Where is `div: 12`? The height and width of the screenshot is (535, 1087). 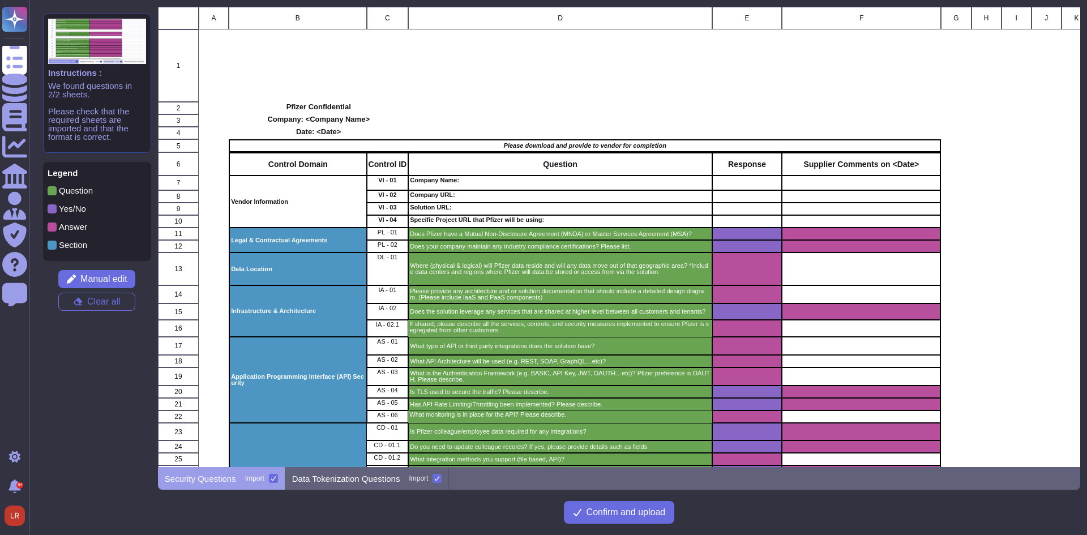
div: 12 is located at coordinates (178, 246).